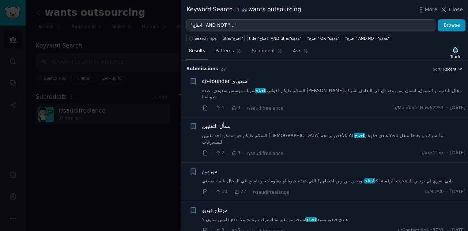 This screenshot has height=231, width=468. Describe the element at coordinates (224, 69) in the screenshot. I see `span: 27` at that location.